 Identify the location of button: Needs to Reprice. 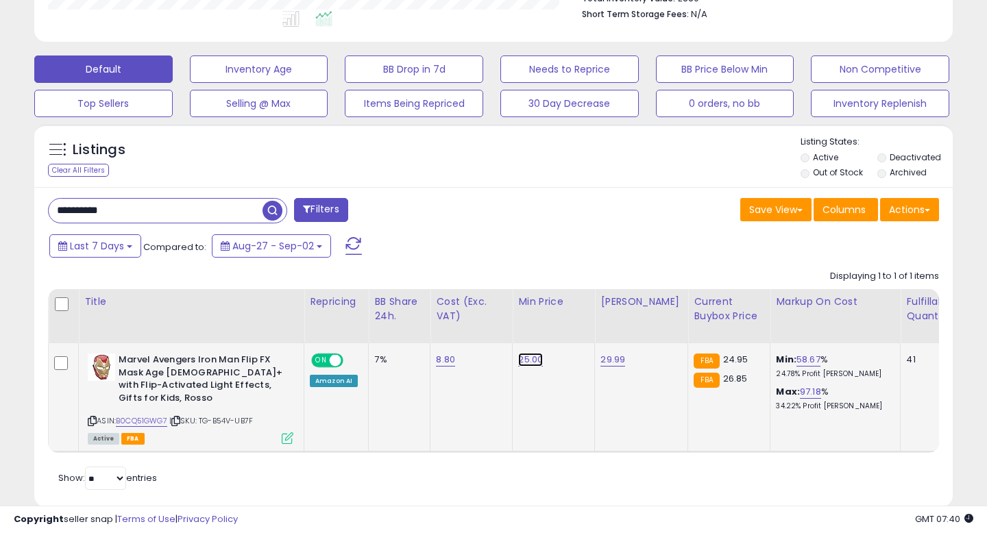
(569, 69).